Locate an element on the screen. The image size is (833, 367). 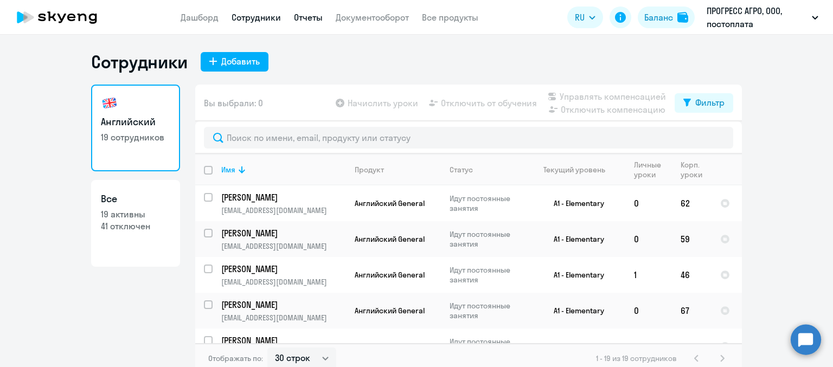
button: RU is located at coordinates (585, 17).